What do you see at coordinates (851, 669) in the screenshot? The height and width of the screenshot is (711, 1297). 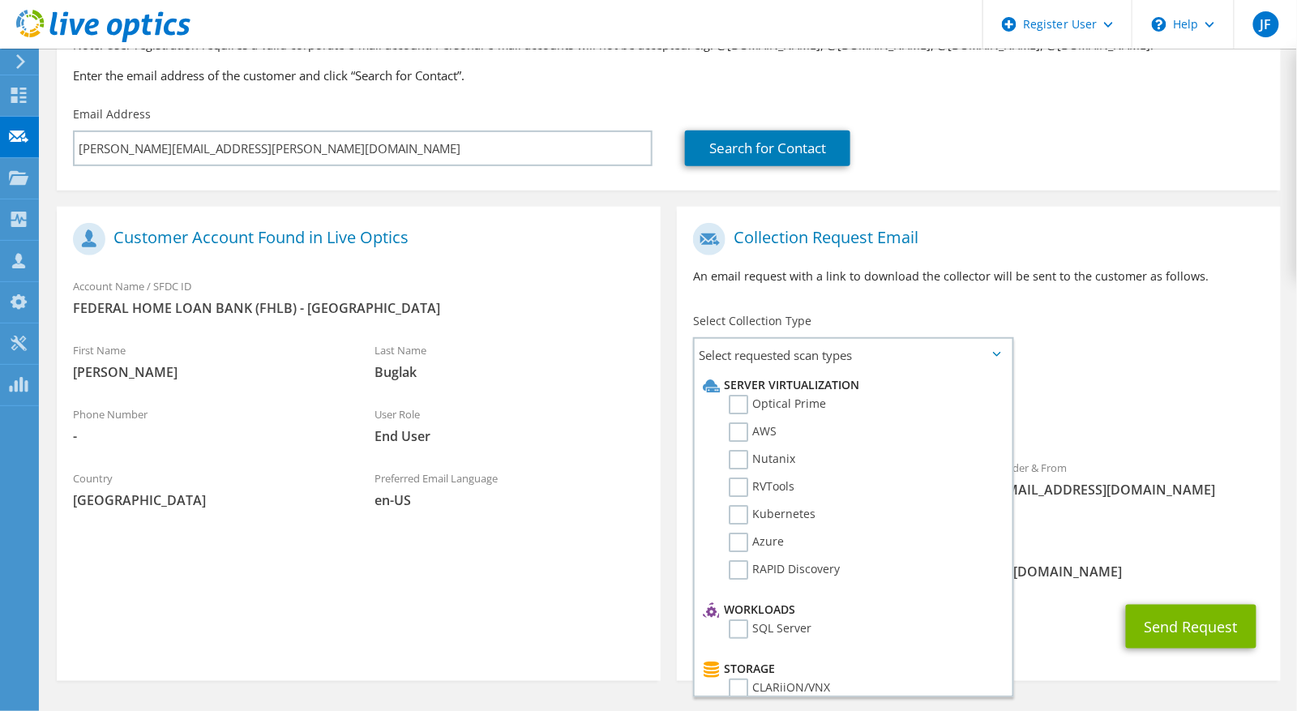 I see `li: Storage` at bounding box center [851, 669].